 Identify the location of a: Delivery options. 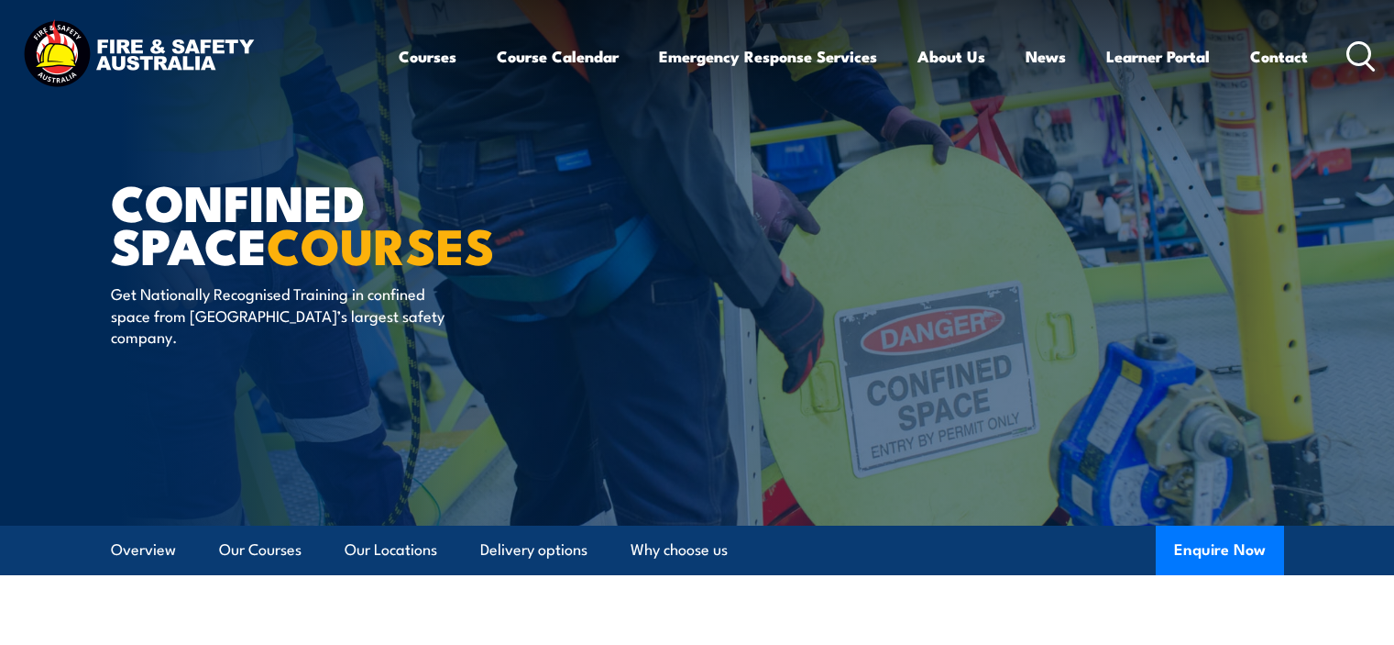
(534, 549).